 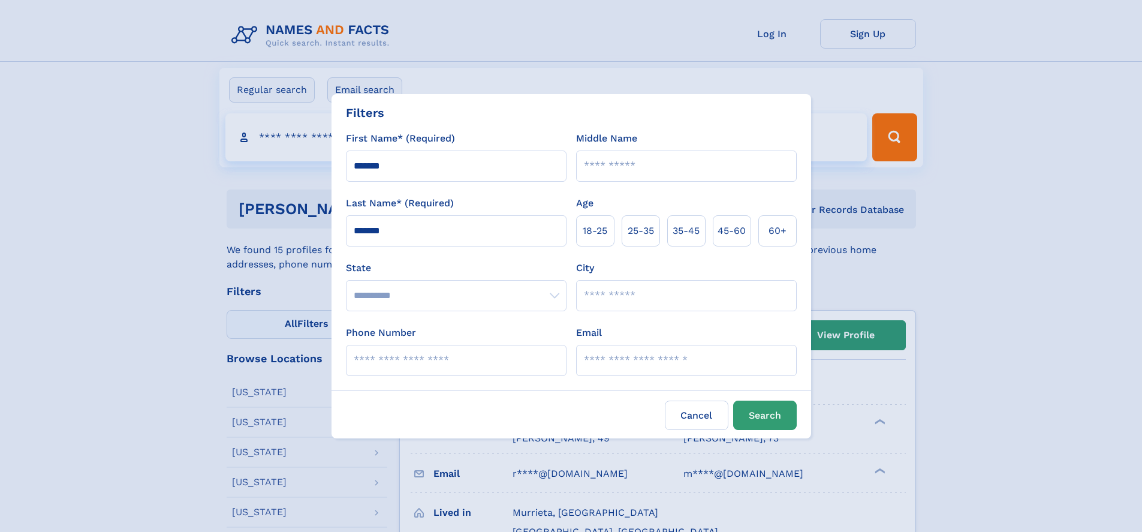 I want to click on span: 45‑60, so click(x=731, y=231).